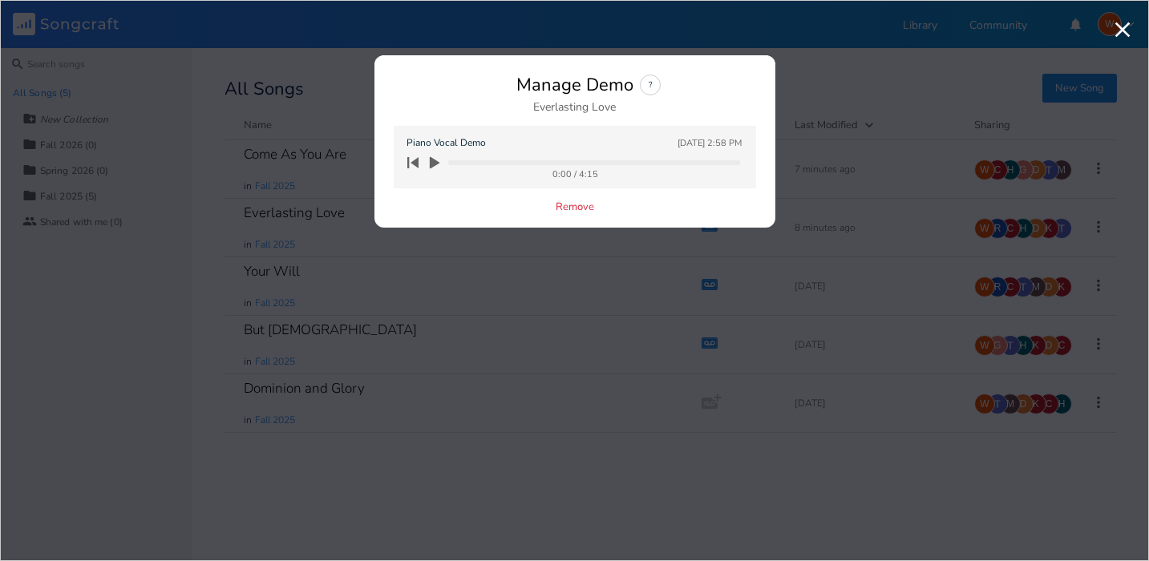  What do you see at coordinates (575, 208) in the screenshot?
I see `button: Remove` at bounding box center [575, 208].